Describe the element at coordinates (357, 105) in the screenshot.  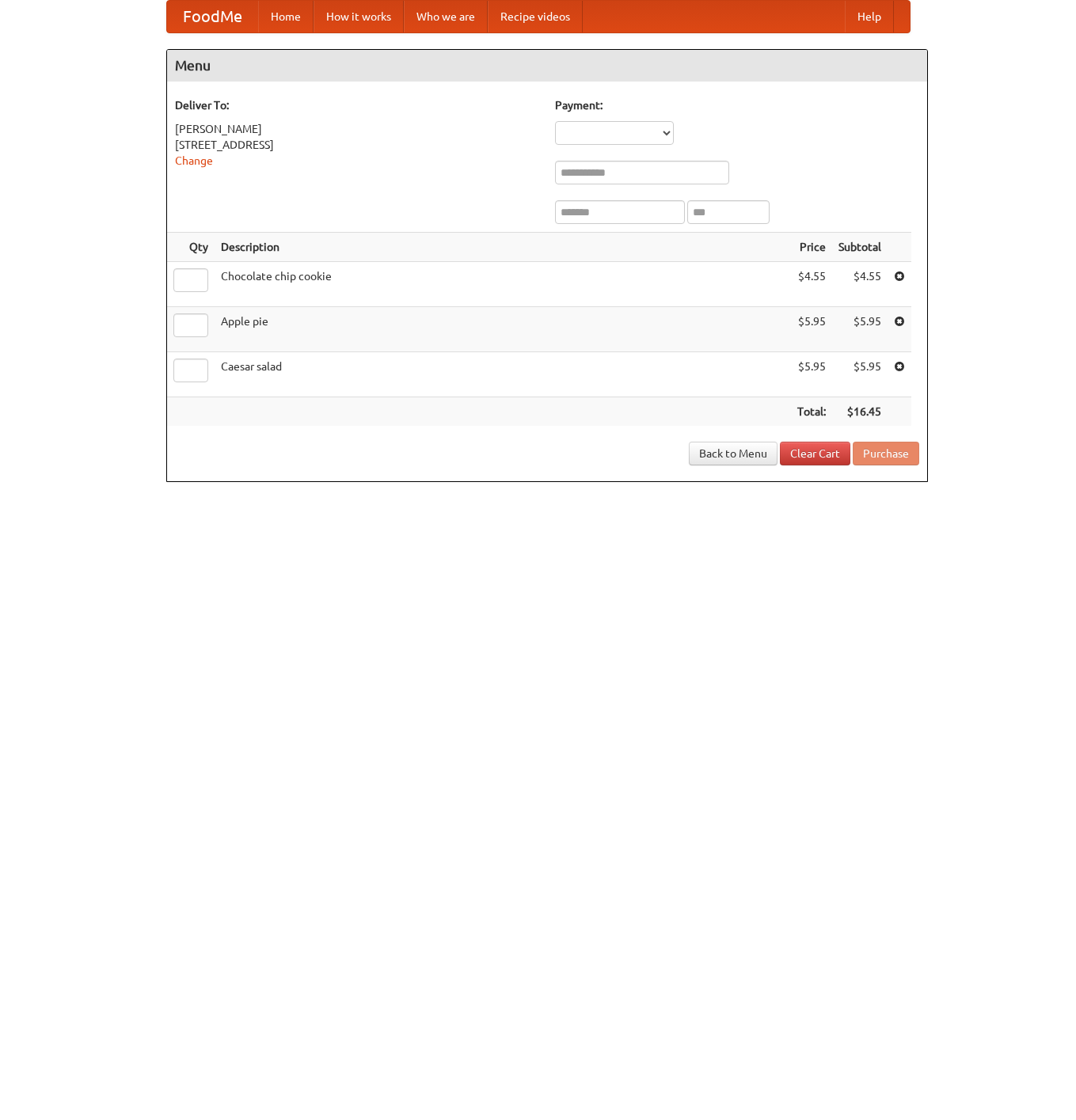
I see `h5: Deliver To:` at that location.